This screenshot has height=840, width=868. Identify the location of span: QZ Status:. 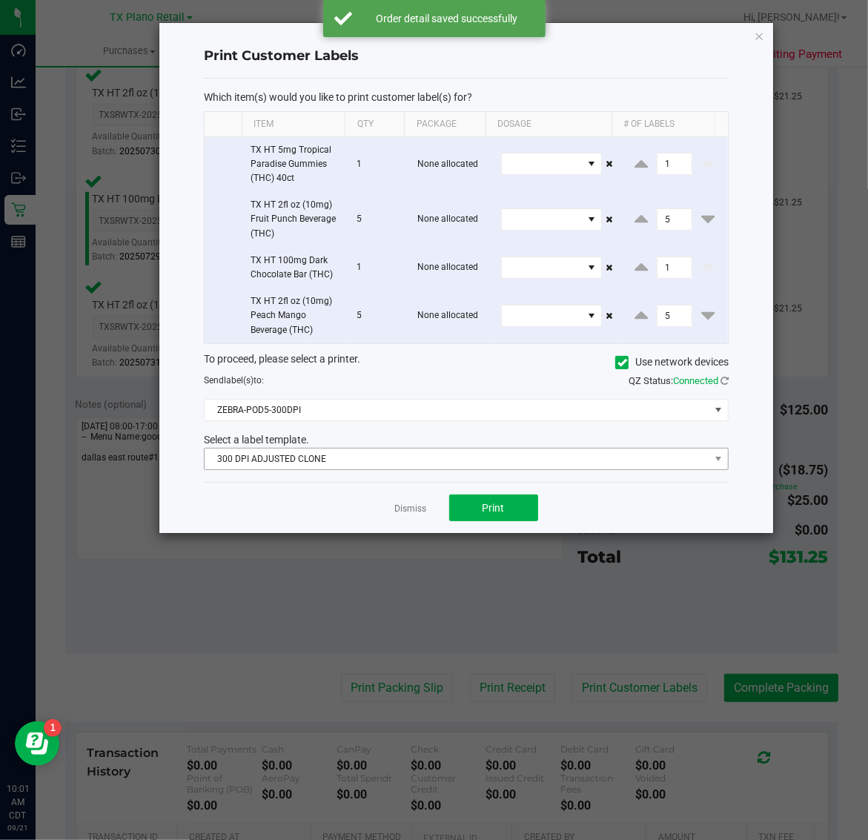
(678, 380).